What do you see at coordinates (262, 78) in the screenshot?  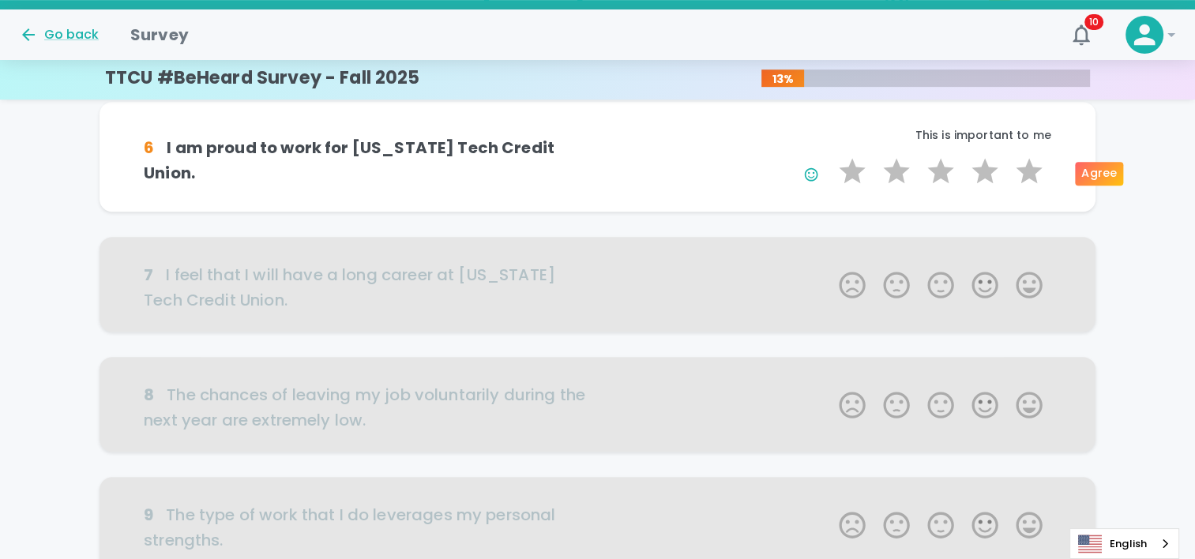 I see `h4: TTCU #BeHeard Survey - Fall 2025` at bounding box center [262, 78].